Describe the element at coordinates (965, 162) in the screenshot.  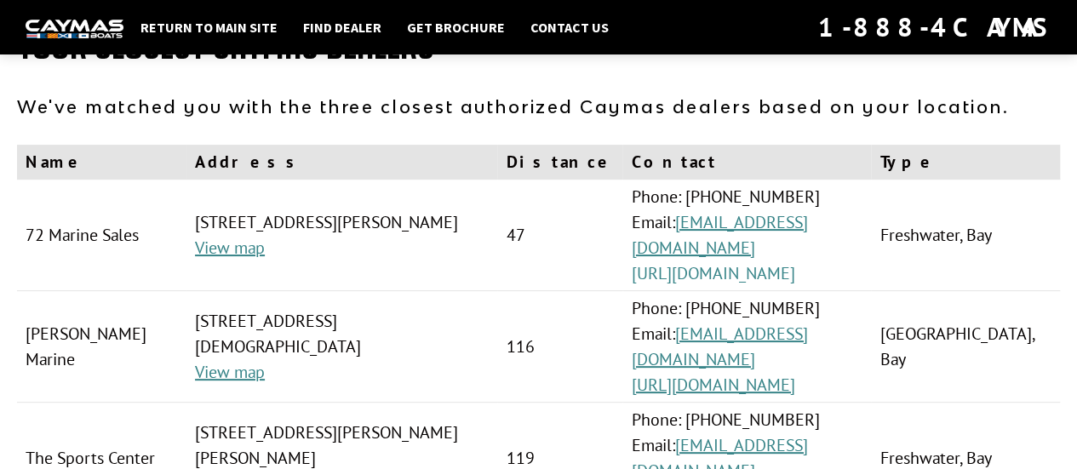
I see `th: Type` at that location.